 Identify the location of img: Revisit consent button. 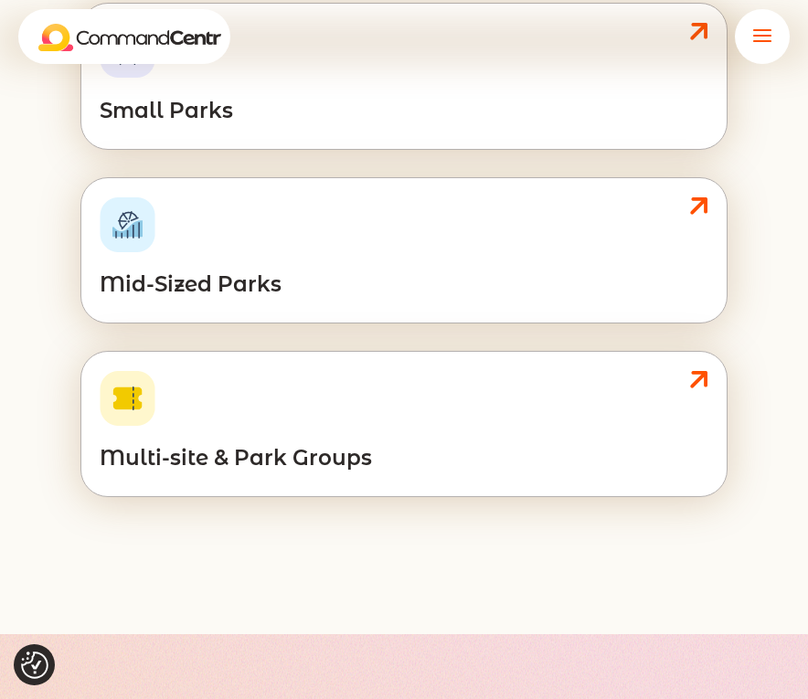
(35, 666).